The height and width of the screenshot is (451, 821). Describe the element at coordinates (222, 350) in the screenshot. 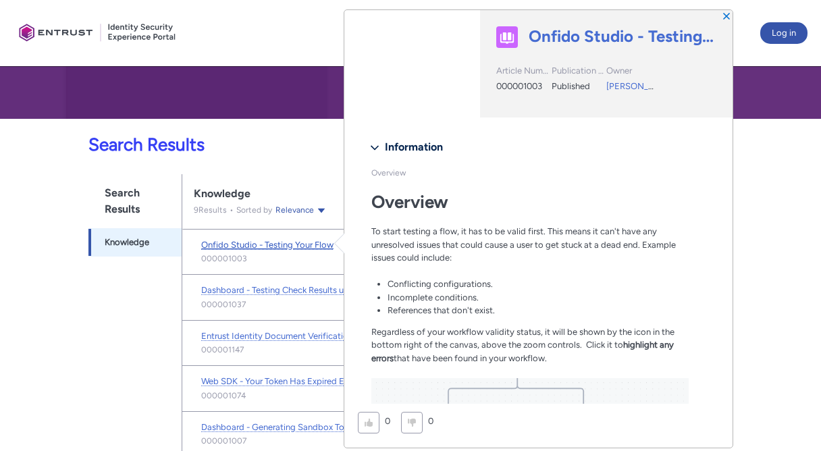

I see `lightning-formatted-text: 000001147` at that location.